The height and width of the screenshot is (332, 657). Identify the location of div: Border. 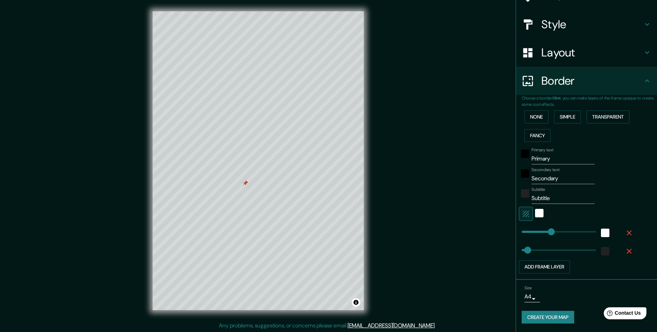
(587, 81).